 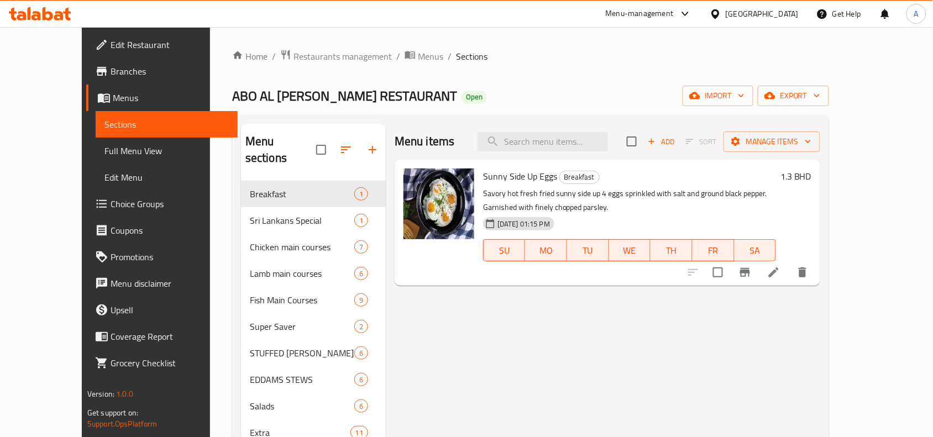 What do you see at coordinates (170, 337) in the screenshot?
I see `span: Coverage Report` at bounding box center [170, 337].